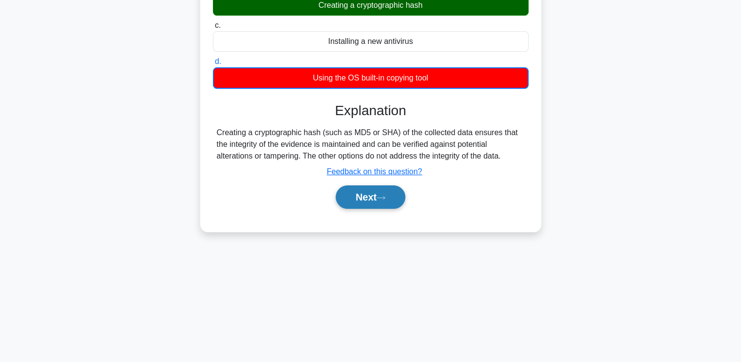  Describe the element at coordinates (375, 171) in the screenshot. I see `a: Feedback on this question?` at that location.